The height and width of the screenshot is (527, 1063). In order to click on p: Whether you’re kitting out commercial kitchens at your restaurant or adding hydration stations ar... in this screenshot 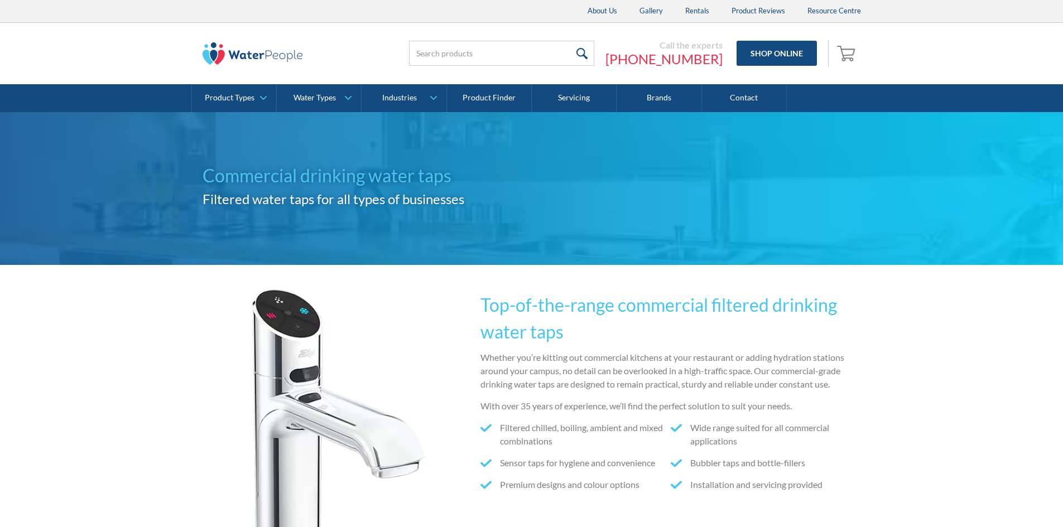, I will do `click(671, 371)`.